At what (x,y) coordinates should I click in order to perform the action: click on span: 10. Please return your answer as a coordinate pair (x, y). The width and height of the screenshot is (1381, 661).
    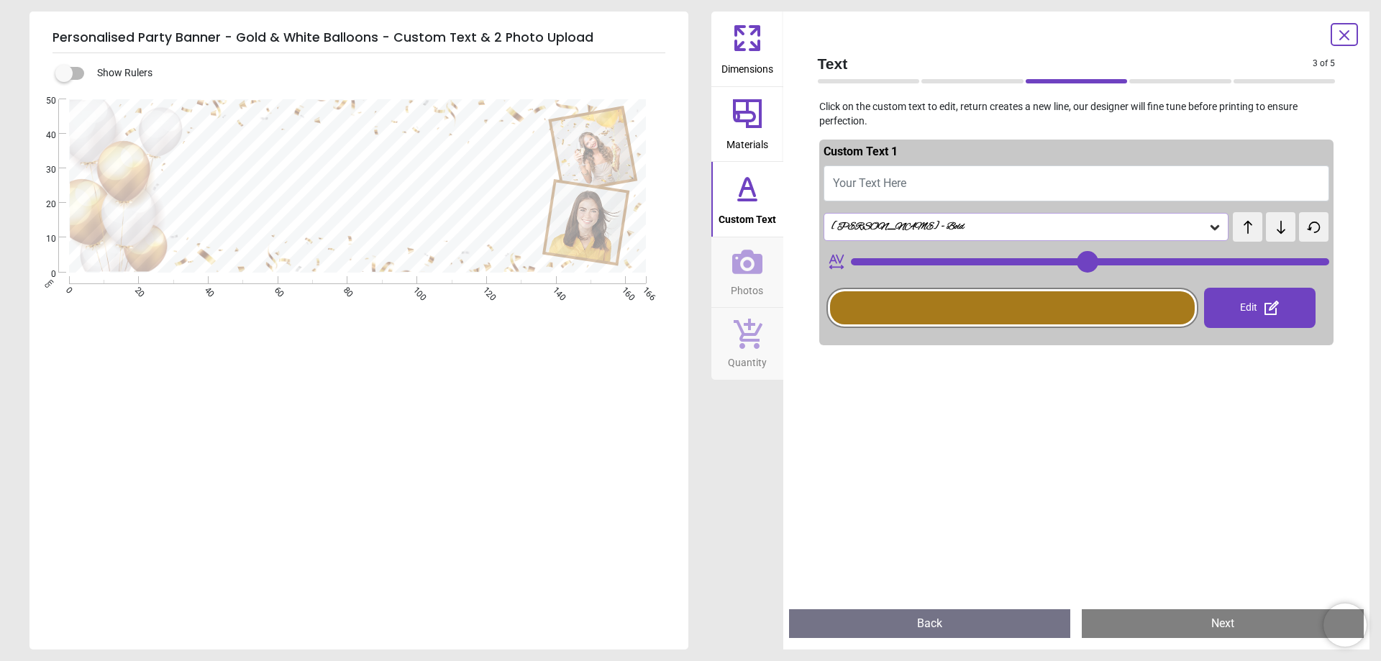
    Looking at the image, I should click on (42, 239).